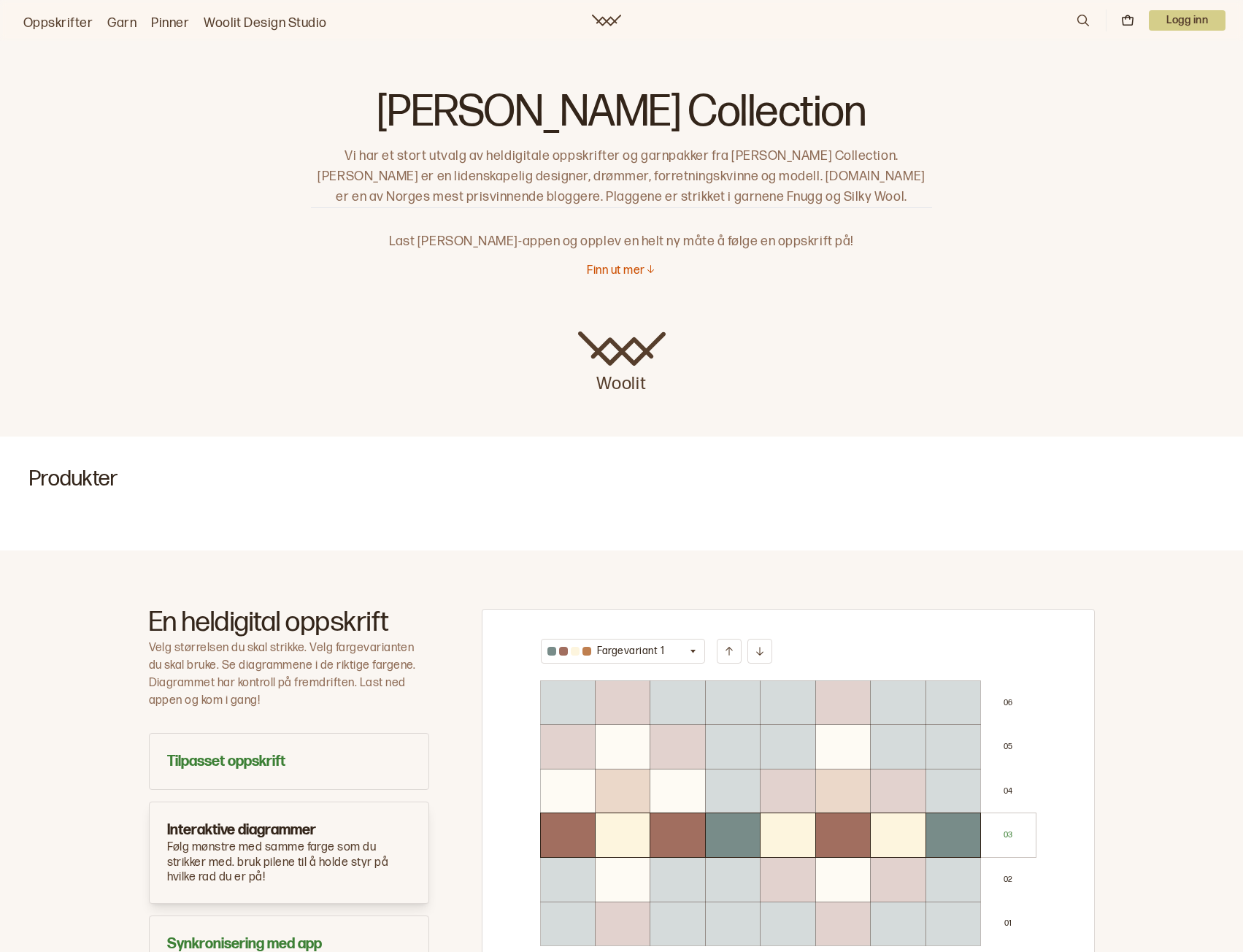  I want to click on p: 0 1, so click(1008, 924).